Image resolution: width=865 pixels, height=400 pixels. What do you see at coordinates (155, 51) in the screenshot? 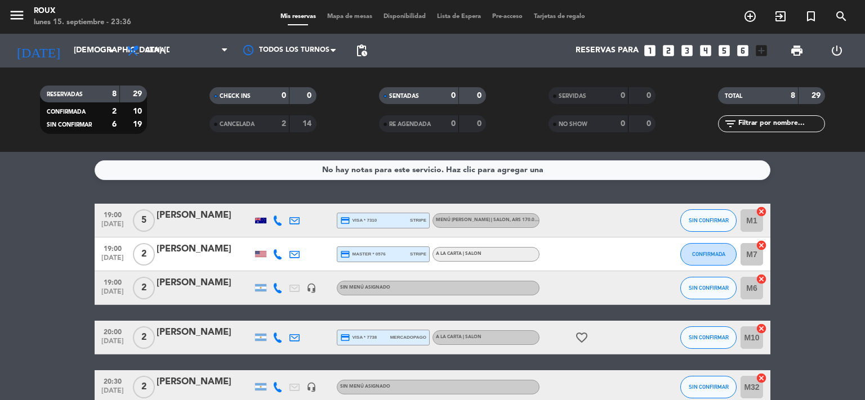
I see `span: Cena` at bounding box center [155, 51].